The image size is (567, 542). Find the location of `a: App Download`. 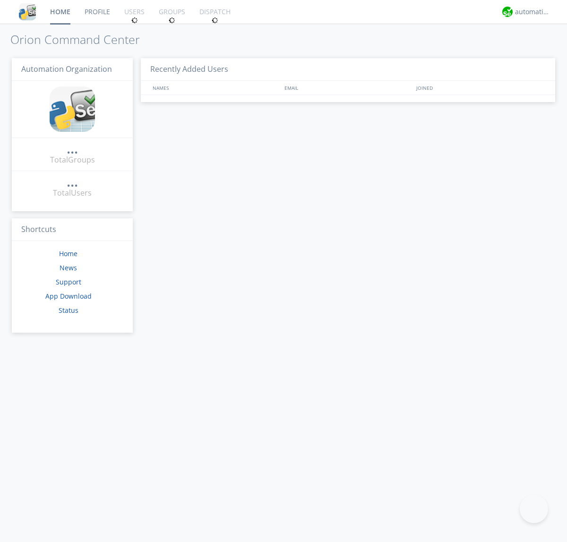

a: App Download is located at coordinates (69, 296).